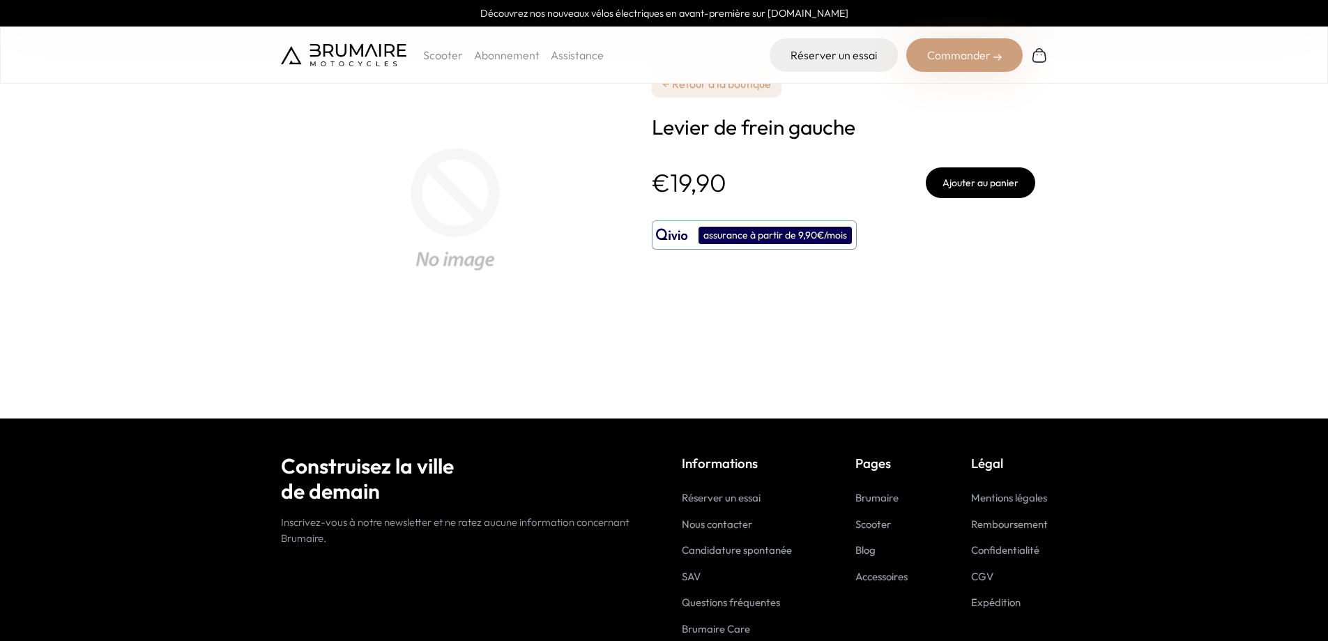 This screenshot has width=1328, height=641. Describe the element at coordinates (717, 524) in the screenshot. I see `a: Nous contacter` at that location.